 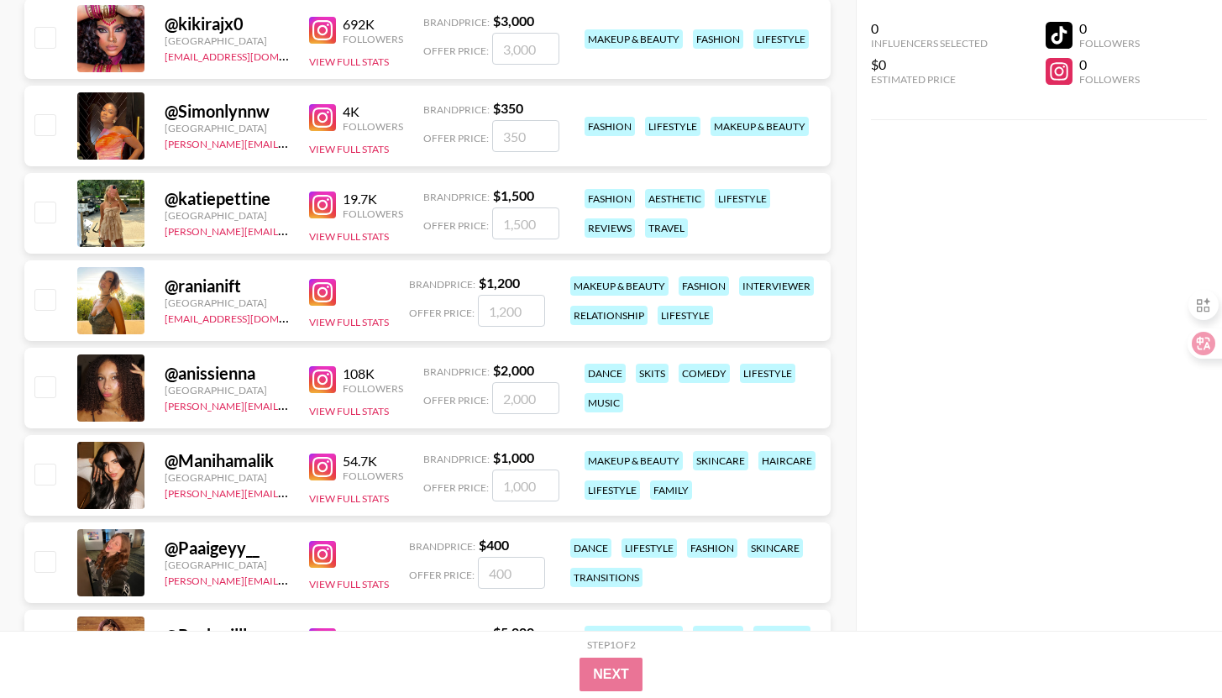 I want to click on div: @ katiepettine, so click(x=227, y=198).